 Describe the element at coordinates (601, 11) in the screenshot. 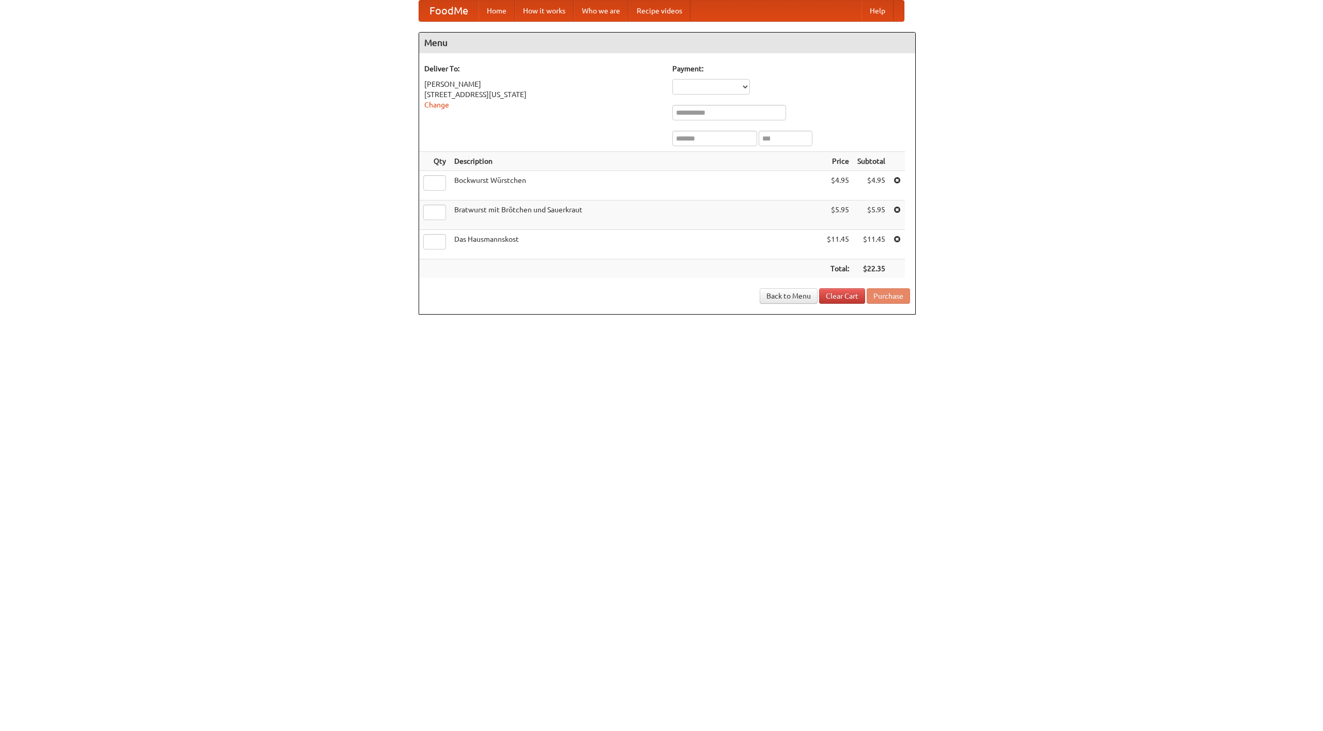

I see `a: Who we are` at that location.